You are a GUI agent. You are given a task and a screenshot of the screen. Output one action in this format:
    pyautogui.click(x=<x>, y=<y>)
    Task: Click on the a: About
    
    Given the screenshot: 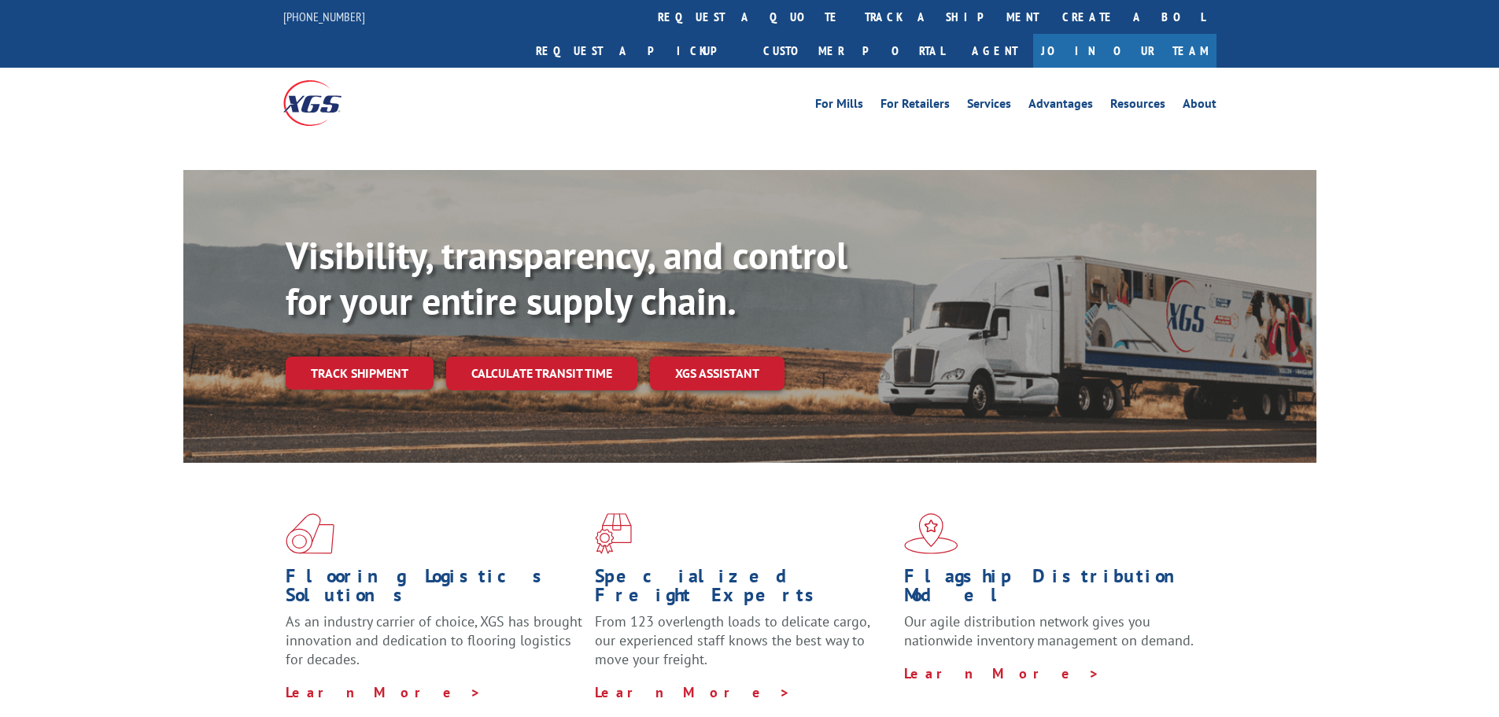 What is the action you would take?
    pyautogui.click(x=1199, y=106)
    